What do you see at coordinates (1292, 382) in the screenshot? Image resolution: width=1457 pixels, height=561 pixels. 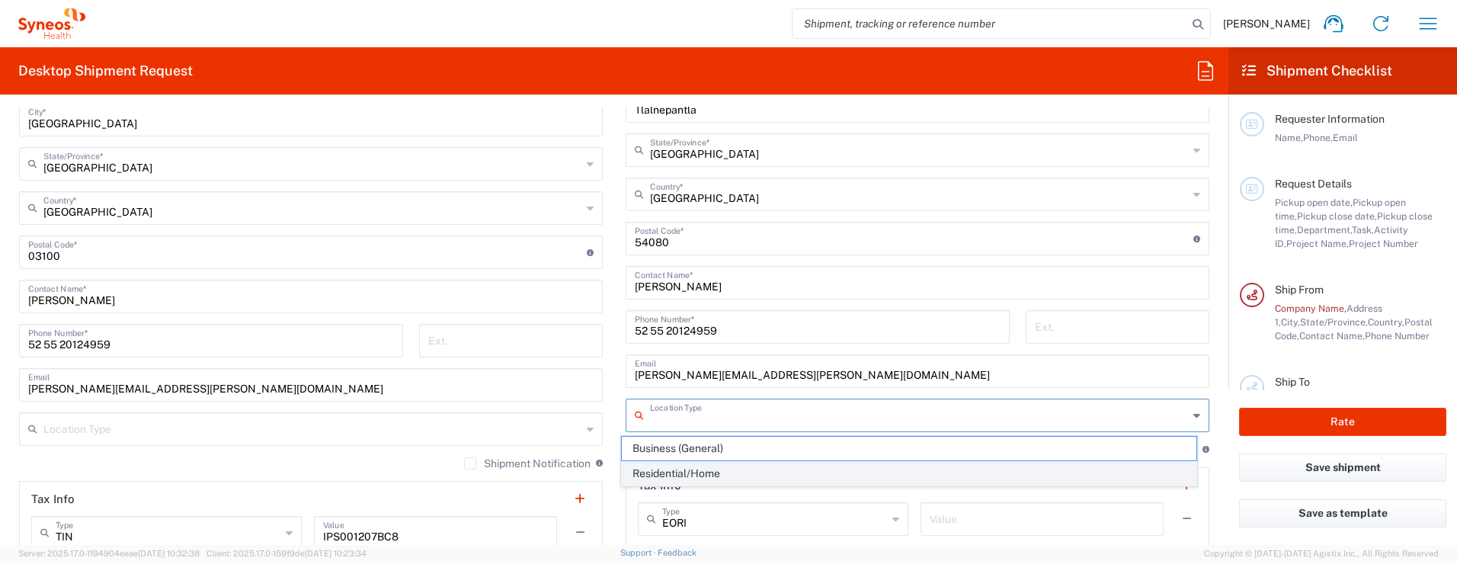 I see `span: Ship To` at bounding box center [1292, 382].